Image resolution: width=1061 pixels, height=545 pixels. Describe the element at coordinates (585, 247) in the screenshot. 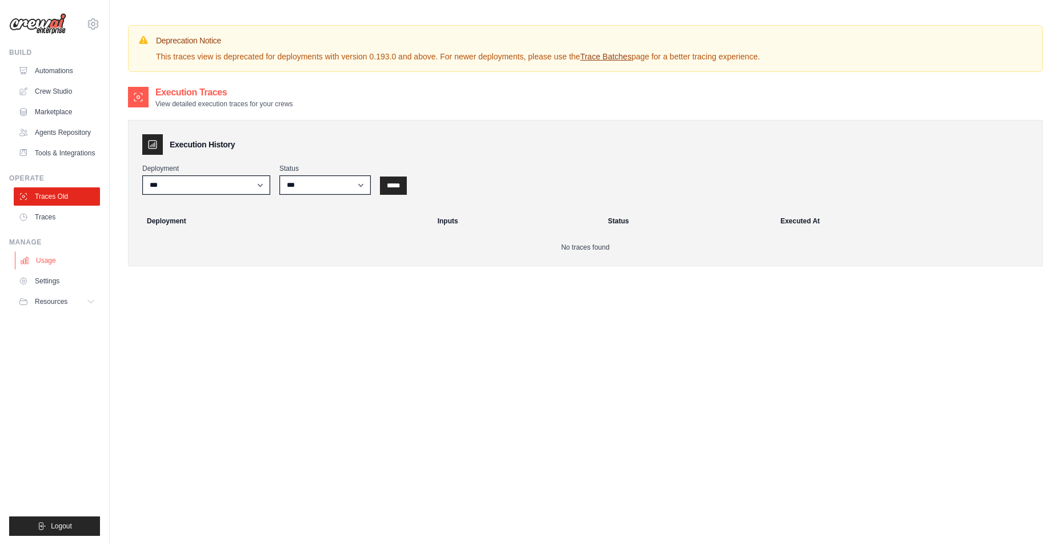

I see `p: No traces found` at that location.